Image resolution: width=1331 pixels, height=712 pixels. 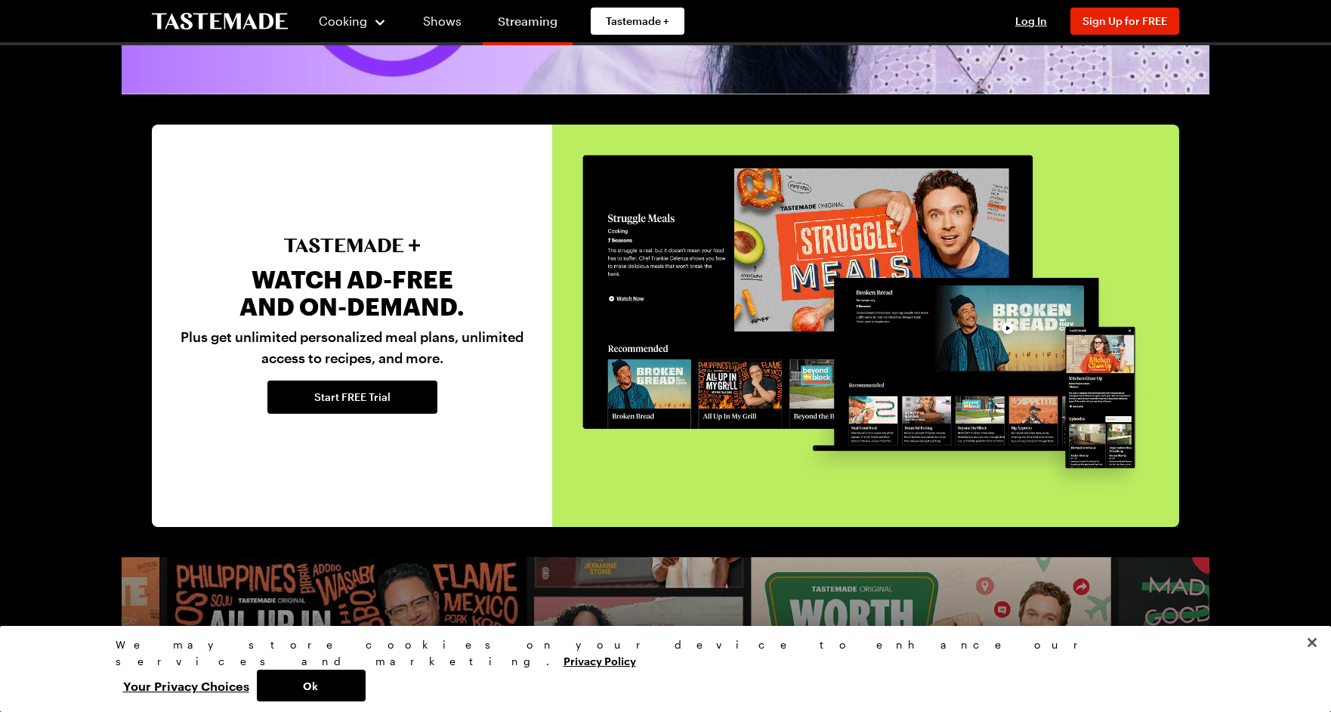 I want to click on button: Sign Up for FREE, so click(x=1125, y=21).